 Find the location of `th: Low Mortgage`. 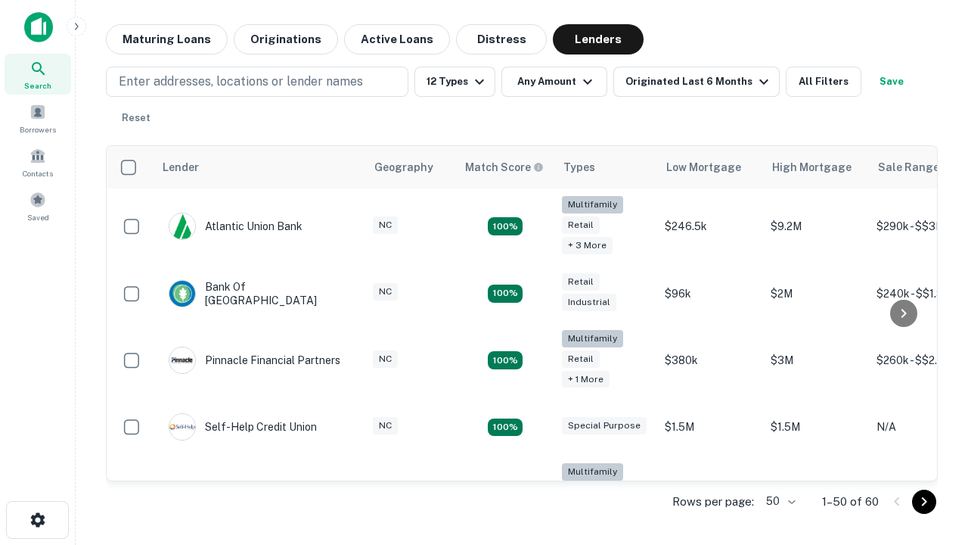

th: Low Mortgage is located at coordinates (710, 167).